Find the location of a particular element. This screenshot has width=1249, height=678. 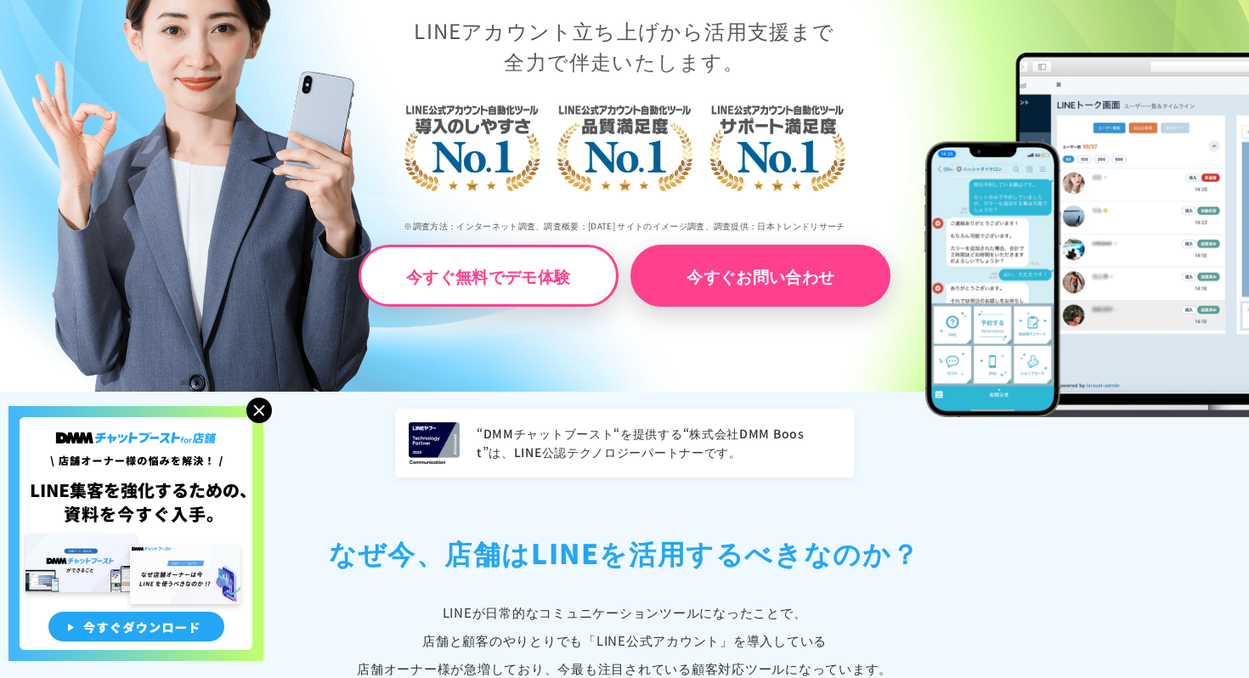

img: 店舗オーナー様の悩みを解決!LINE集客を狂化するための資料を今すぐ入手! is located at coordinates (136, 534).